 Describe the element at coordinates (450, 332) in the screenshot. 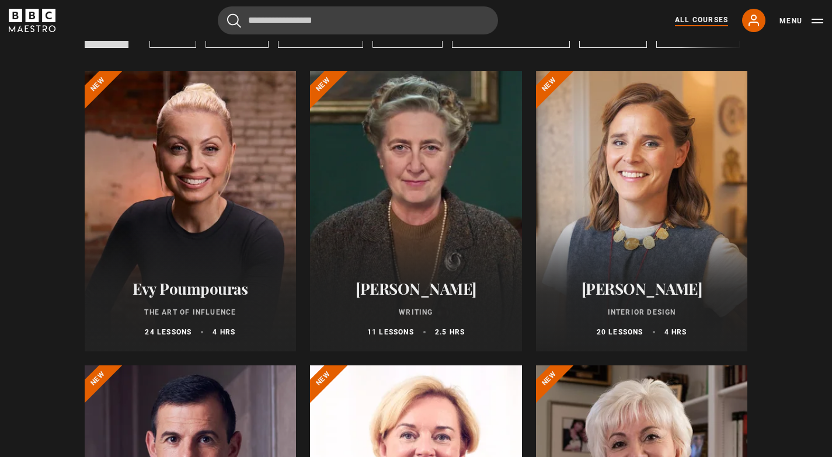

I see `p: 2.5 hrs` at that location.